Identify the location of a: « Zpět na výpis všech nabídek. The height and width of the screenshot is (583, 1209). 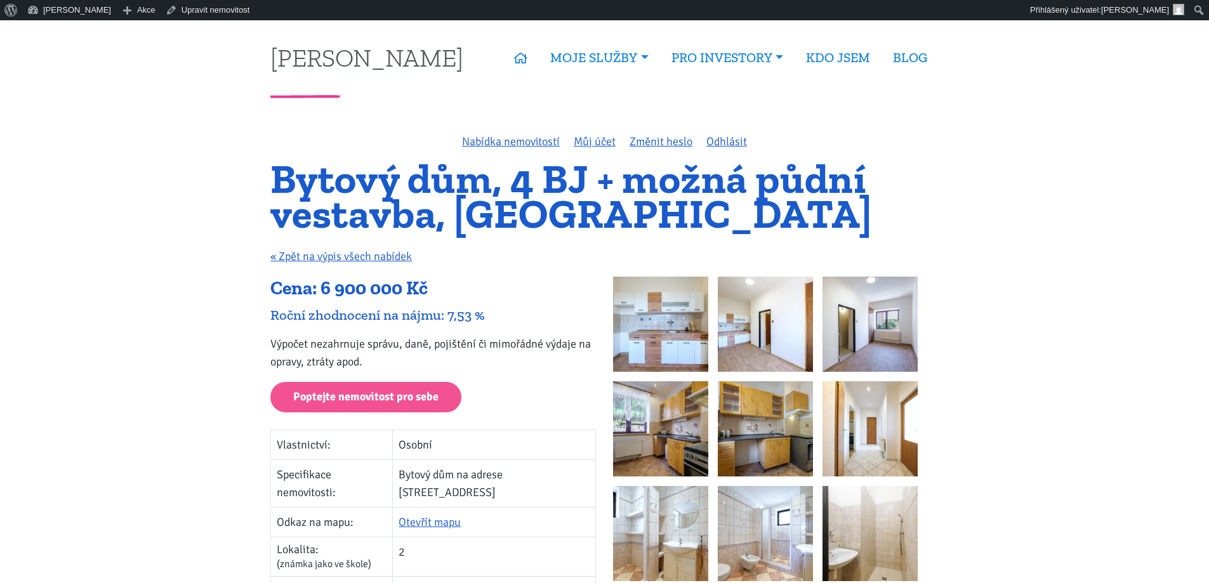
(341, 256).